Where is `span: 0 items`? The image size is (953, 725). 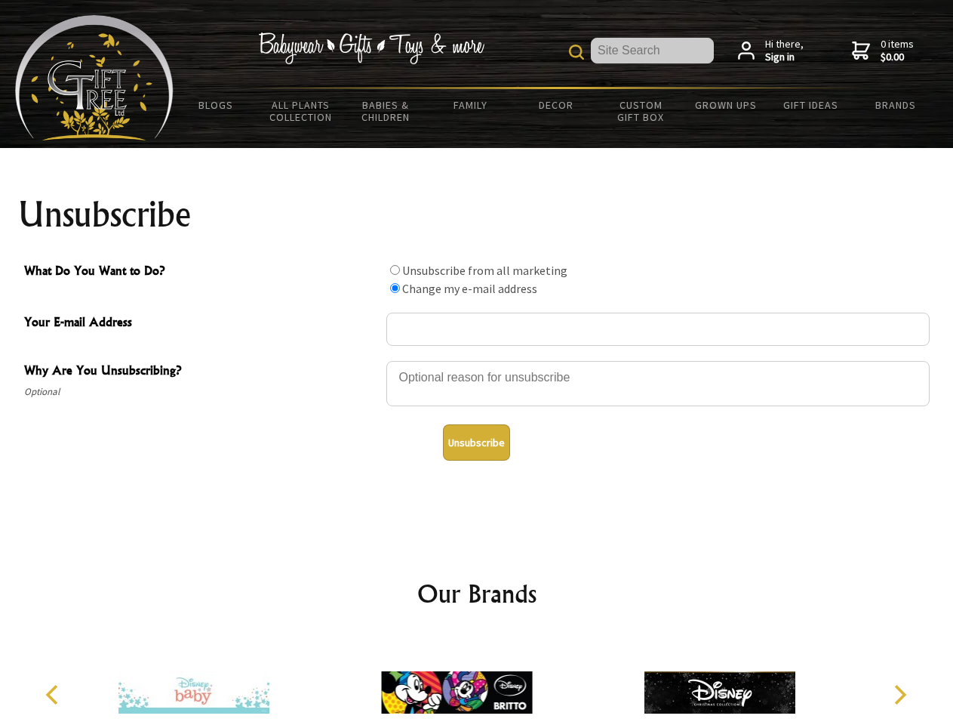 span: 0 items is located at coordinates (898, 51).